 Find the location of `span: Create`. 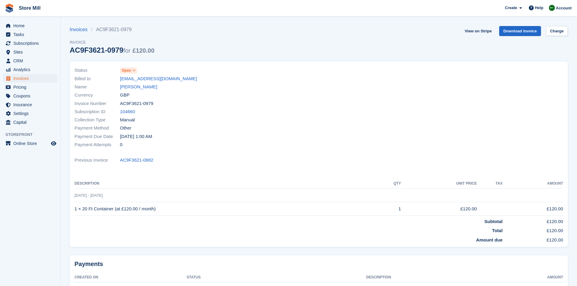

span: Create is located at coordinates (511, 8).